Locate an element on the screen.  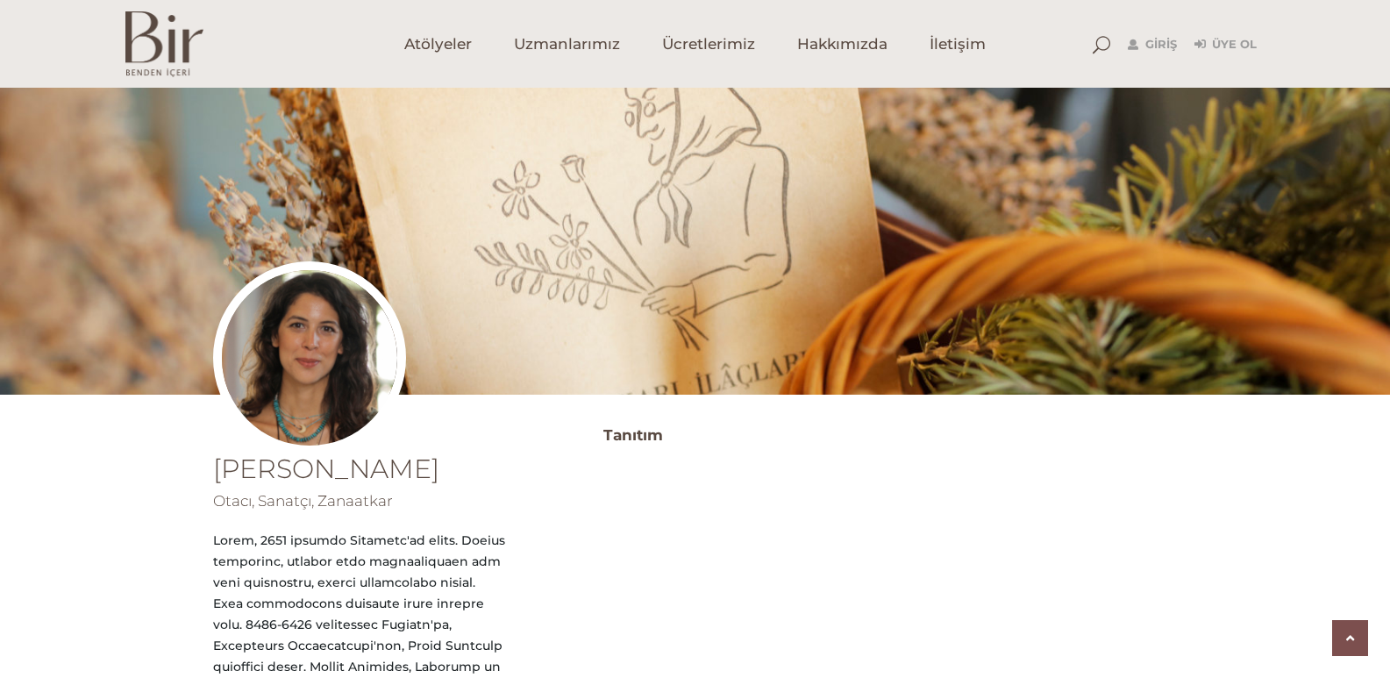
a: Üye Ol is located at coordinates (1225, 45).